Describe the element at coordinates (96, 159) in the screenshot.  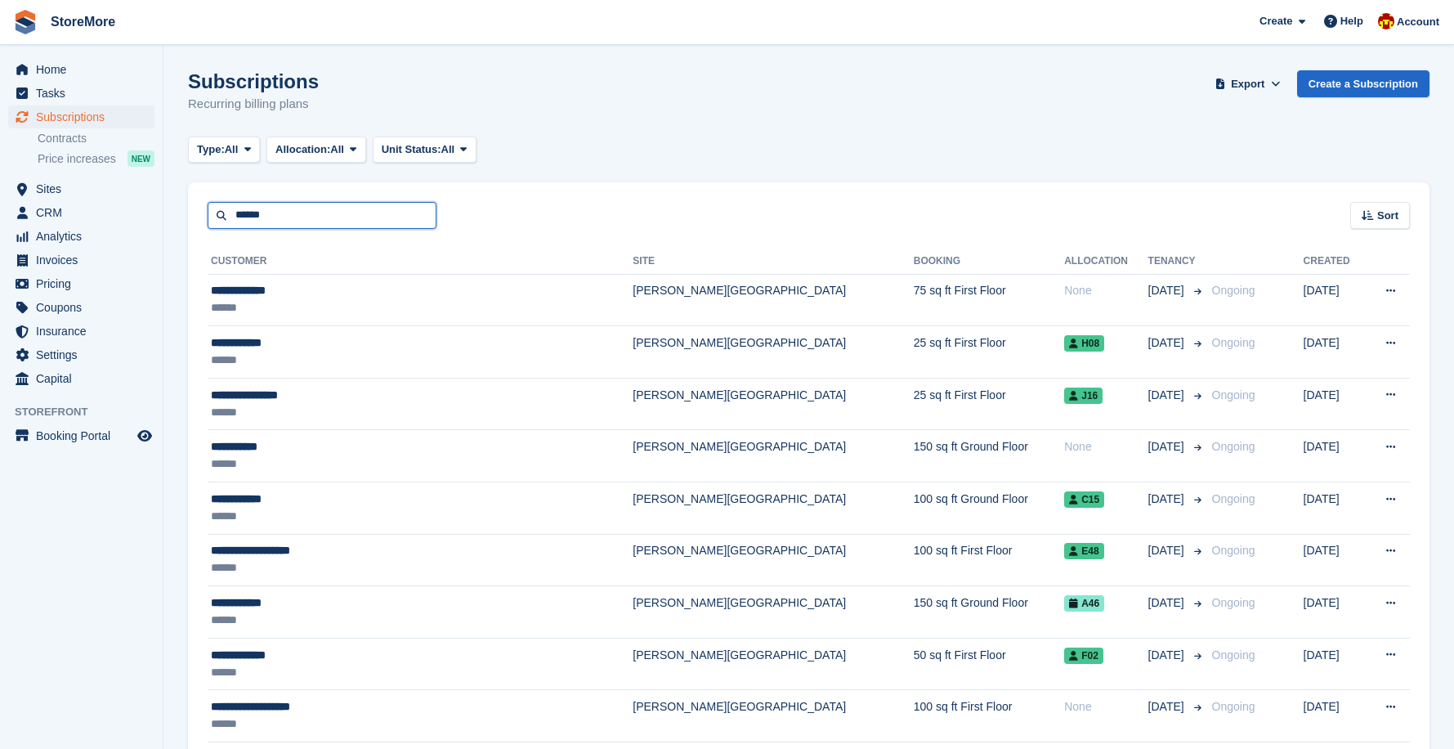
I see `a: Price increases NEW` at that location.